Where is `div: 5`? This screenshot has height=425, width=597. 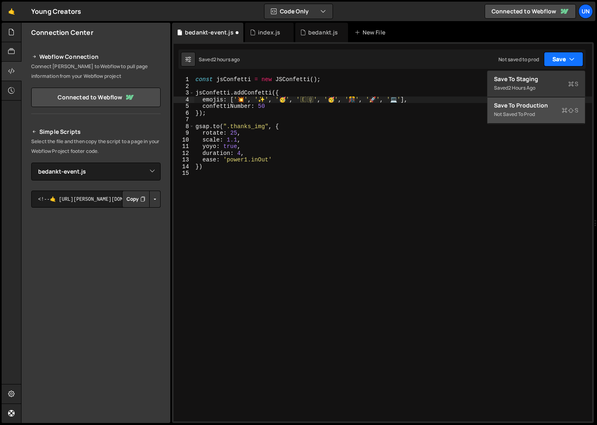 div: 5 is located at coordinates (184, 106).